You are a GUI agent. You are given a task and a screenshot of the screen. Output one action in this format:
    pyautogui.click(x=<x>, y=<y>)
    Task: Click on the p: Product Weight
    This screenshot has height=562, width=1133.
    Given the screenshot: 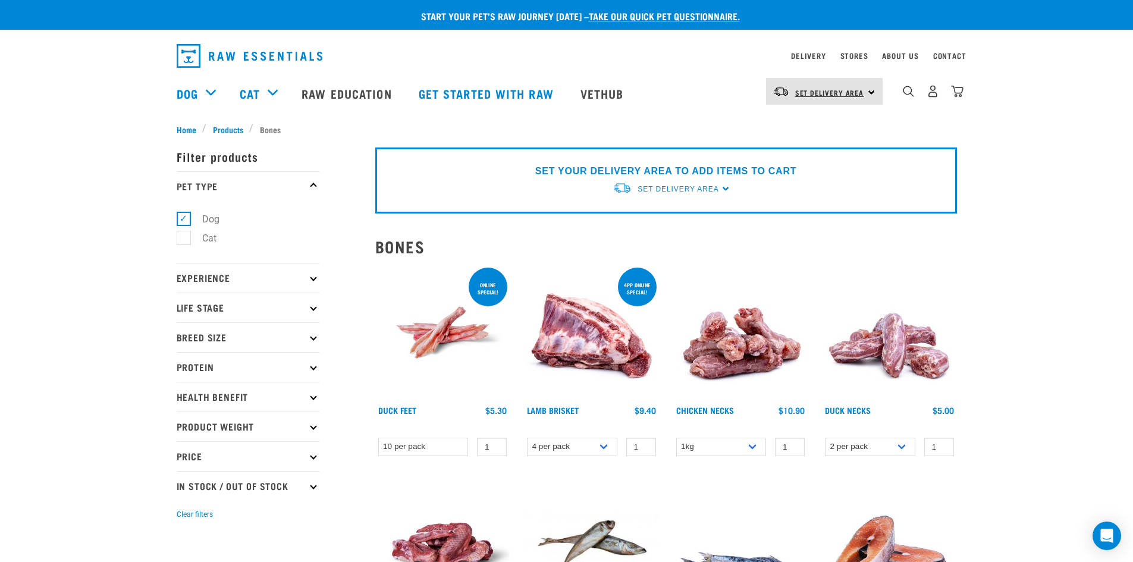 What is the action you would take?
    pyautogui.click(x=248, y=426)
    